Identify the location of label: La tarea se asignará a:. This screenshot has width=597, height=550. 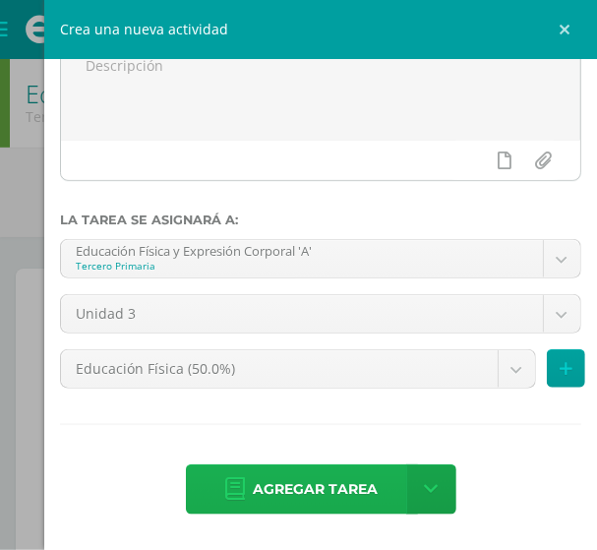
(321, 219).